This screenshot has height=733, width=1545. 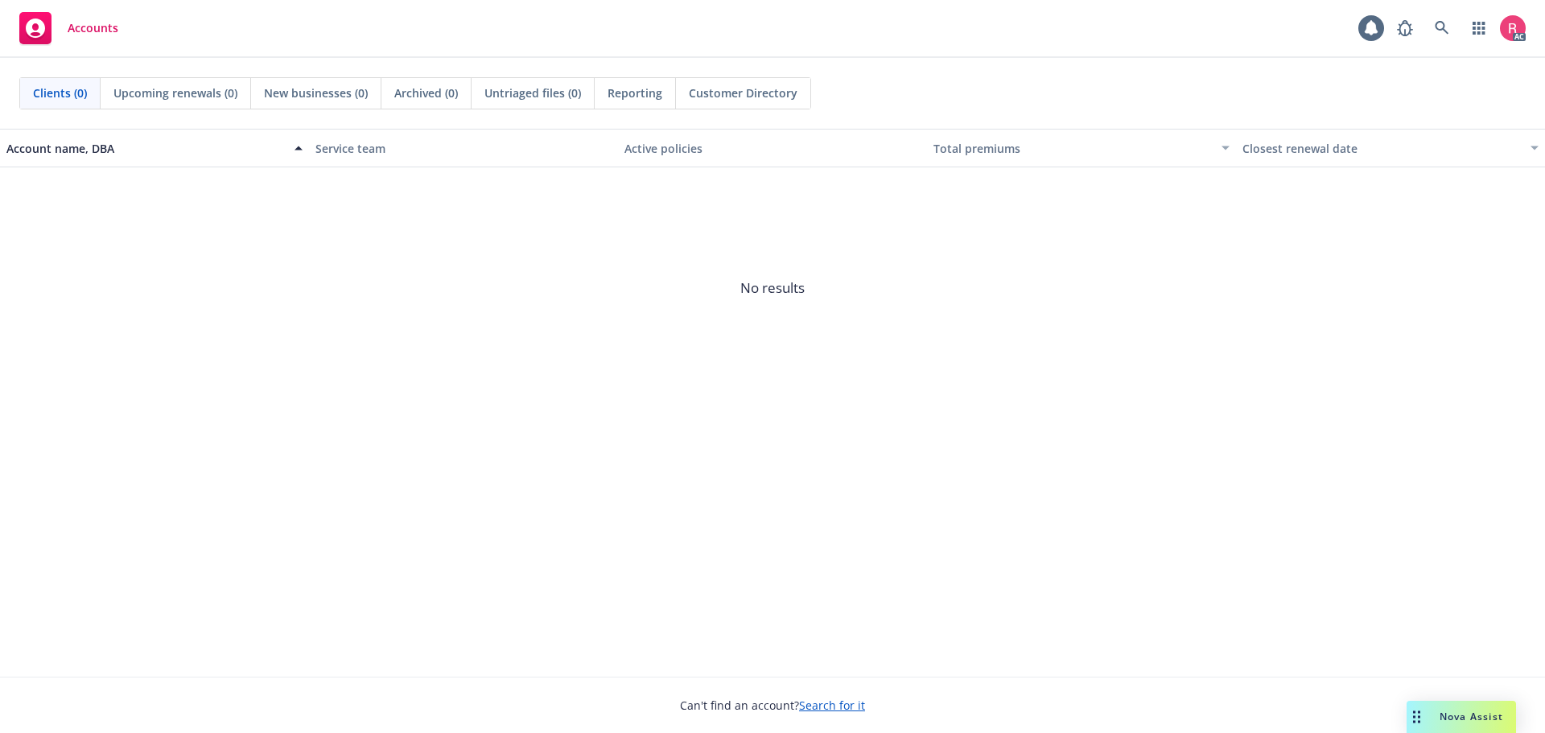 What do you see at coordinates (1513, 28) in the screenshot?
I see `img: photo` at bounding box center [1513, 28].